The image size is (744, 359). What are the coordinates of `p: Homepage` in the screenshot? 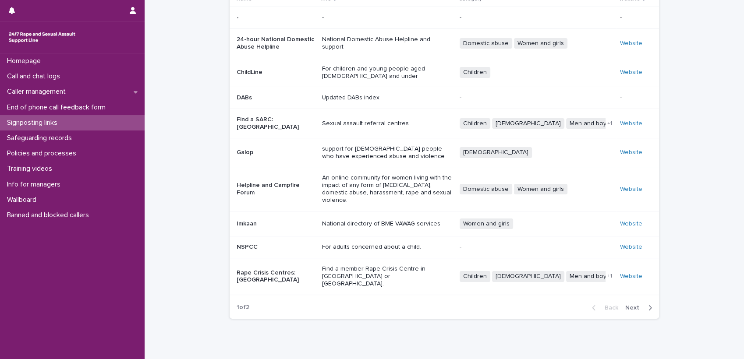 It's located at (25, 61).